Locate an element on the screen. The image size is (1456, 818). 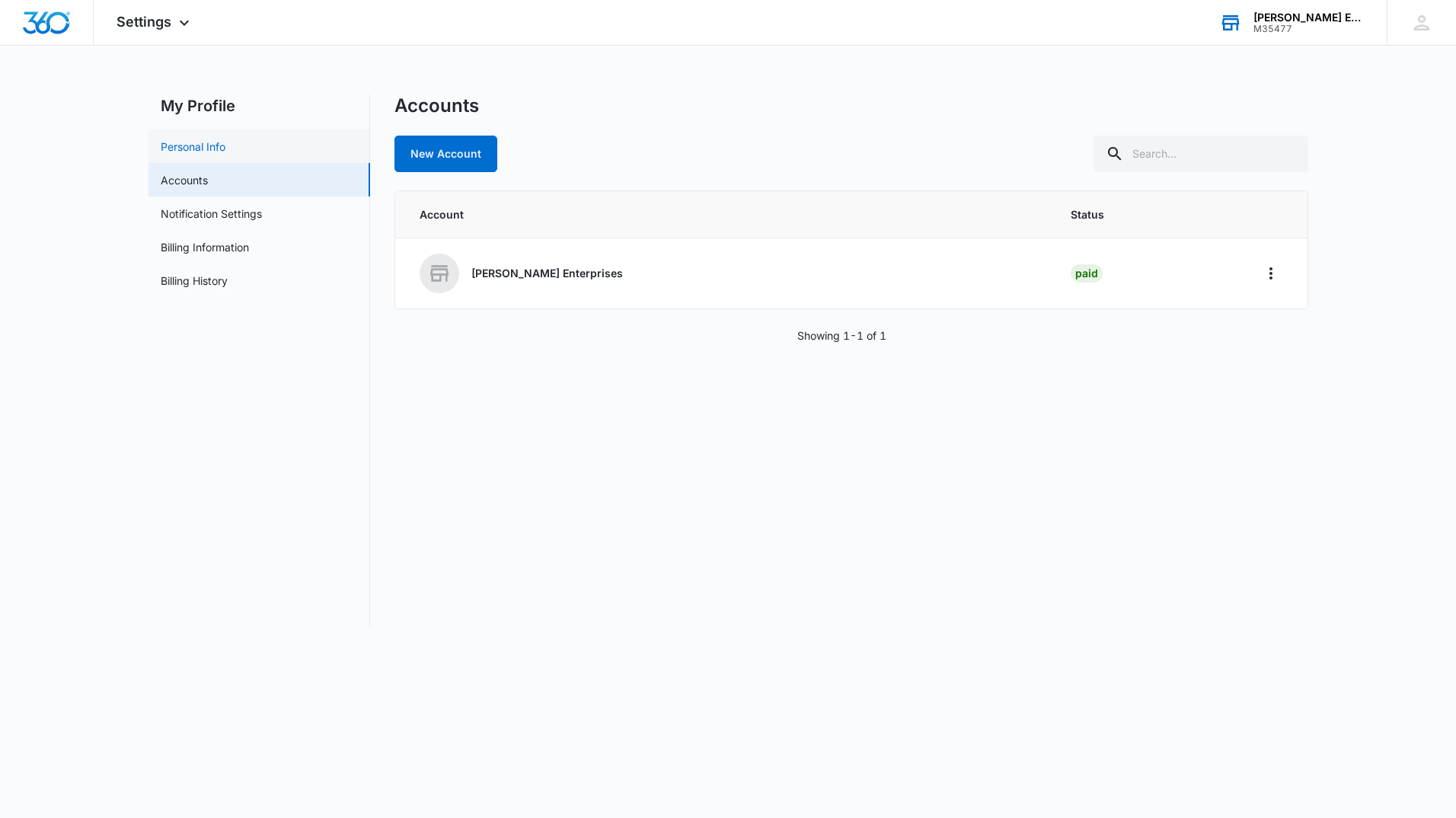
a: Accounts is located at coordinates (184, 179).